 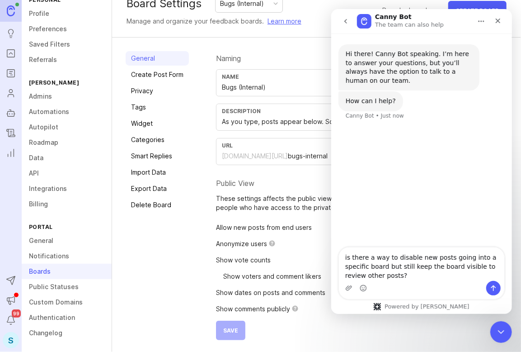 What do you see at coordinates (16, 313) in the screenshot?
I see `span: 99` at bounding box center [16, 313].